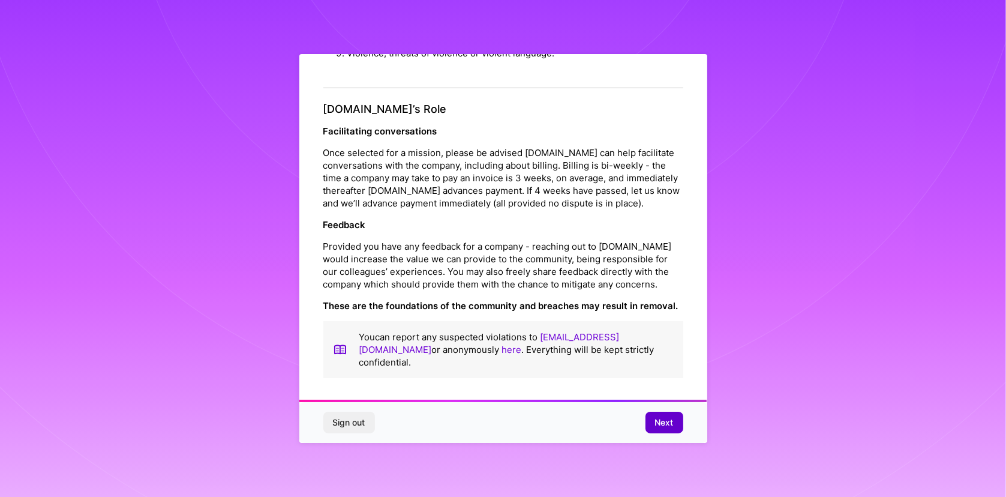 This screenshot has width=1006, height=497. I want to click on strong: These are the foundations of the community and breaches may result in removal., so click(501, 305).